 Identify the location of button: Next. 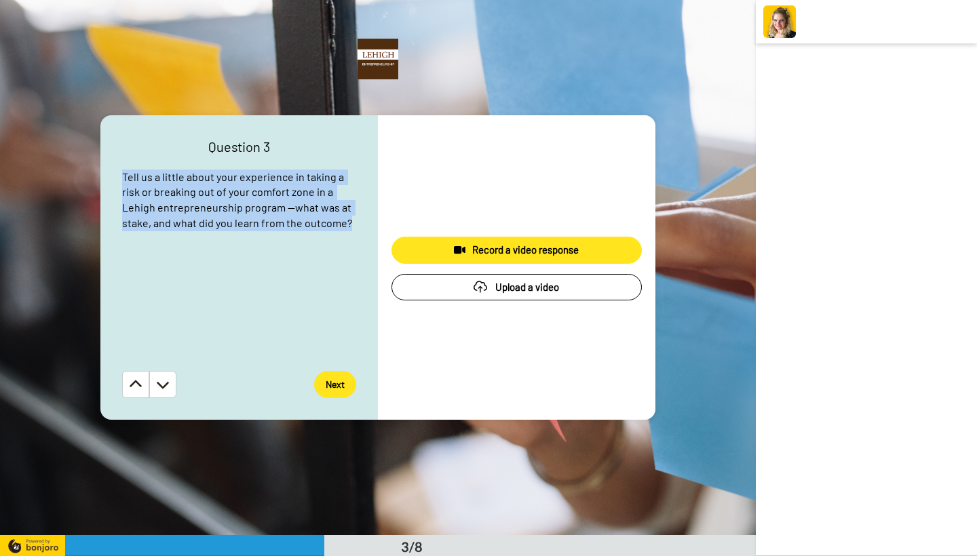
(335, 385).